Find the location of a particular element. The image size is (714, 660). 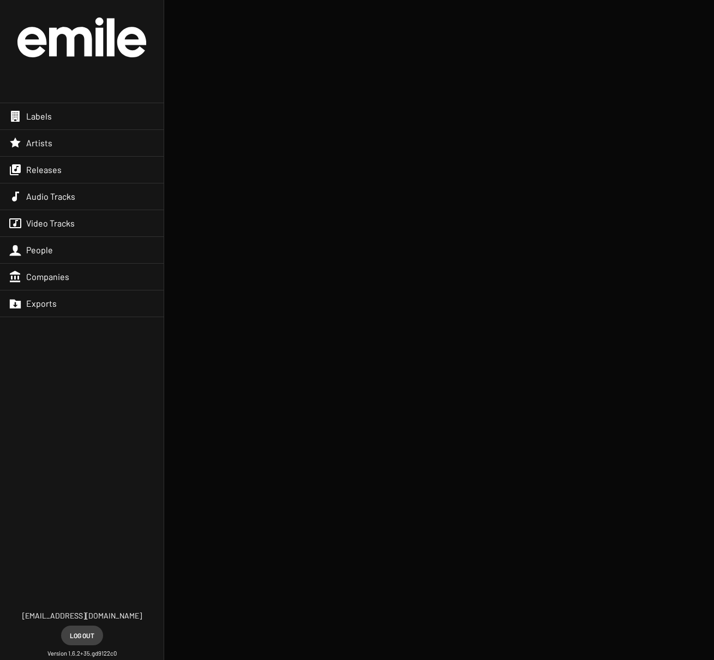

span: Exports is located at coordinates (41, 303).